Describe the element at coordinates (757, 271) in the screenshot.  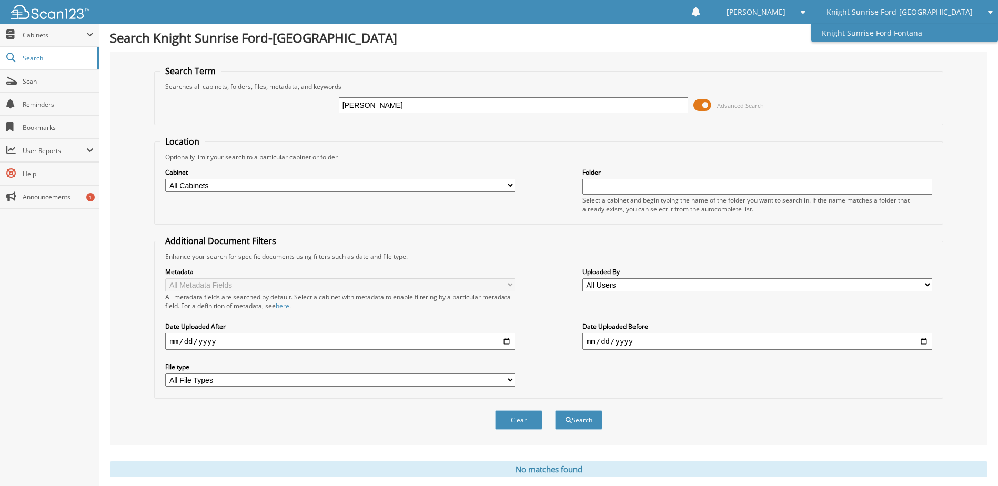
I see `label: Uploaded By` at that location.